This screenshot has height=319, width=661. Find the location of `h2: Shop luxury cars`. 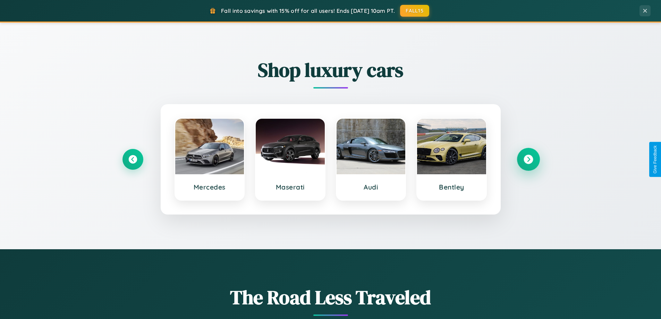

h2: Shop luxury cars is located at coordinates (331, 70).